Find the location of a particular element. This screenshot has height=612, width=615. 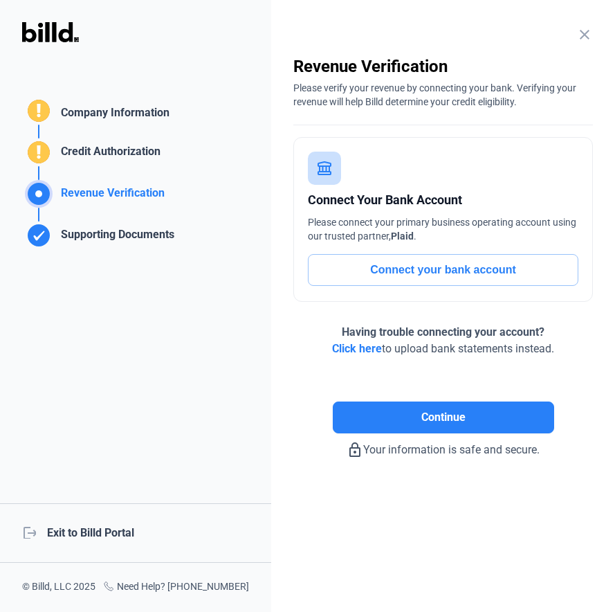

span: Having trouble connecting your account? is located at coordinates (443, 332).